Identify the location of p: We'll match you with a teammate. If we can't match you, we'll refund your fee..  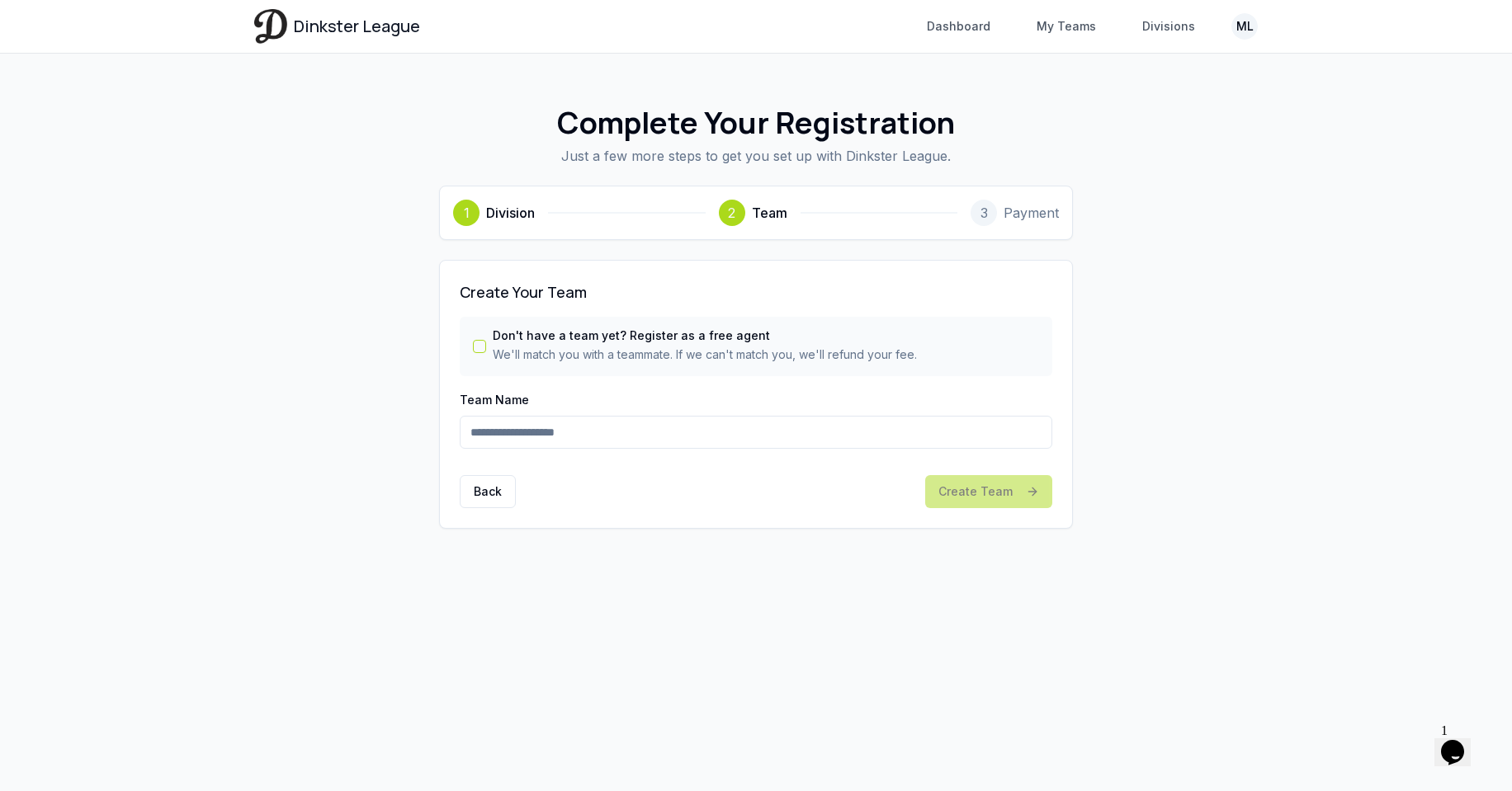
(705, 354).